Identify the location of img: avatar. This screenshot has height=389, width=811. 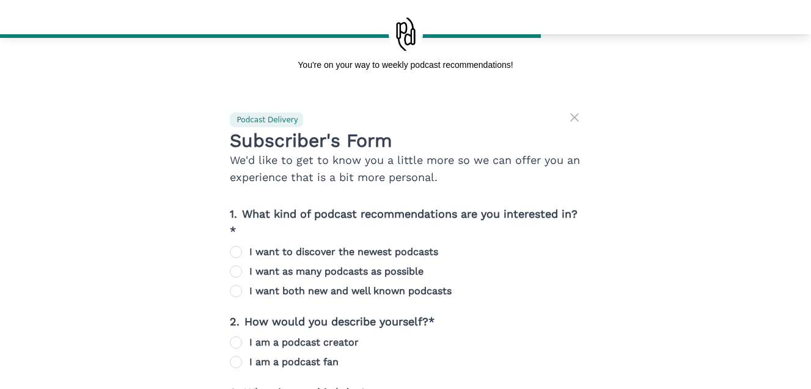
(406, 34).